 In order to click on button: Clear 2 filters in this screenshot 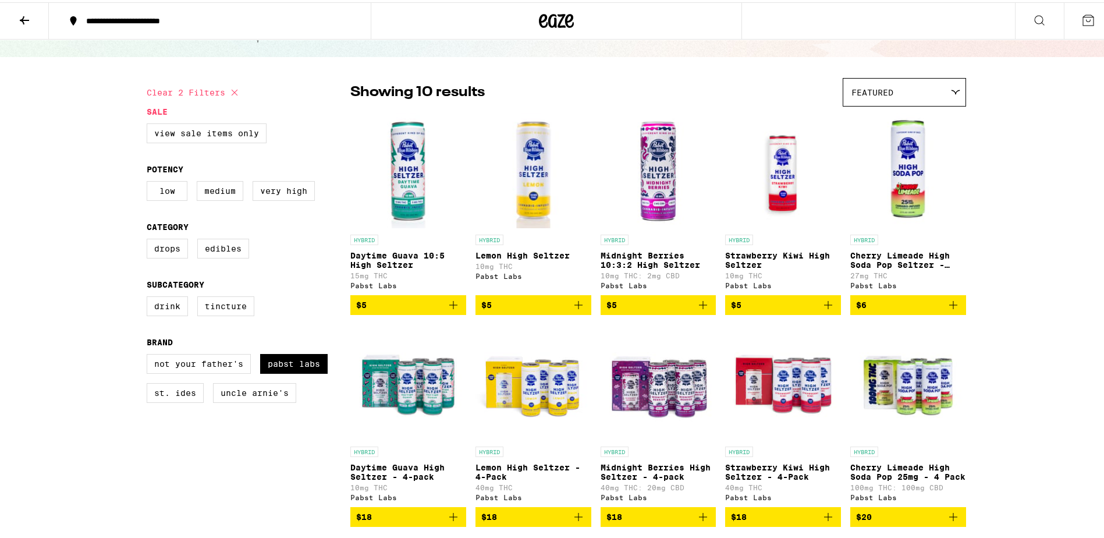, I will do `click(194, 90)`.